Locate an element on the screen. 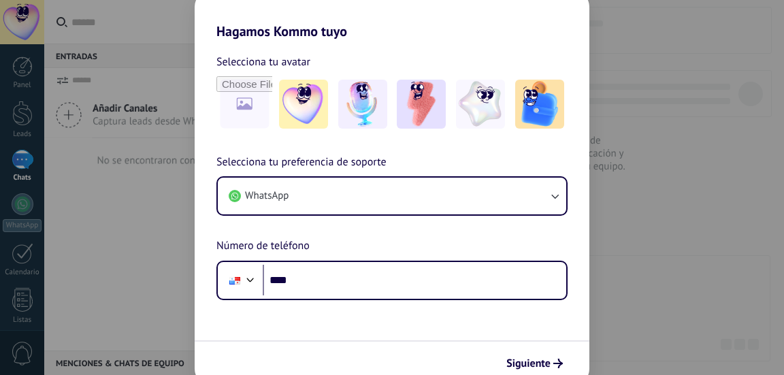  button: Siguiente is located at coordinates (535, 364).